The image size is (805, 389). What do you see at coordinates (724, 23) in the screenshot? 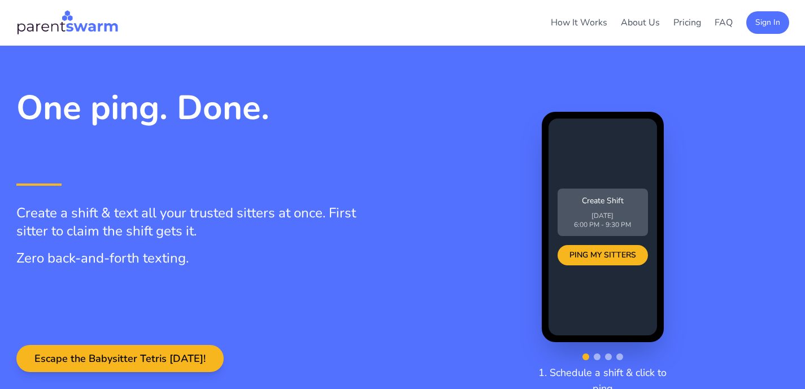
I see `a: FAQ` at bounding box center [724, 23].